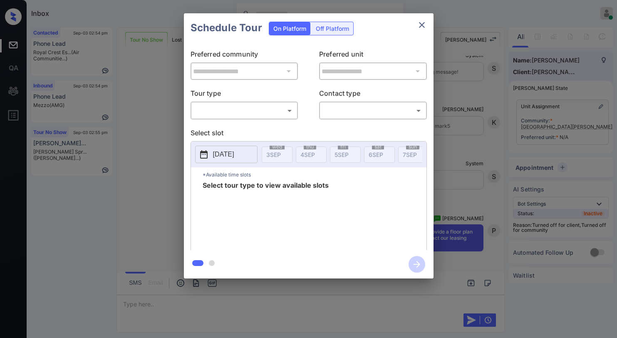  What do you see at coordinates (290, 28) in the screenshot?
I see `div: On Platform` at bounding box center [290, 28].